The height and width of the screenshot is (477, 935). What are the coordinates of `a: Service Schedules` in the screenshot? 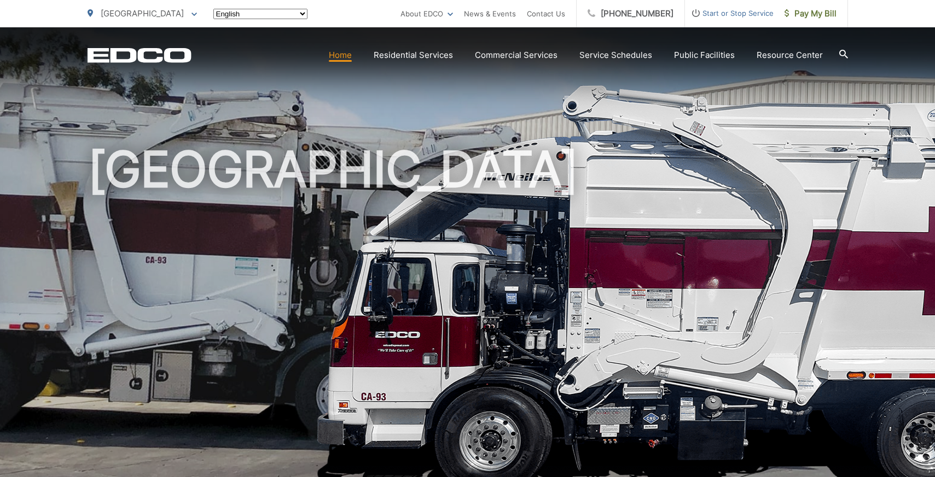 It's located at (615, 55).